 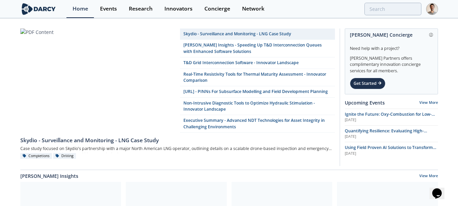 What do you see at coordinates (390, 117) in the screenshot?
I see `span: Ignite the Future: Oxy-Combustion for Low-Carbon Power` at bounding box center [390, 117].